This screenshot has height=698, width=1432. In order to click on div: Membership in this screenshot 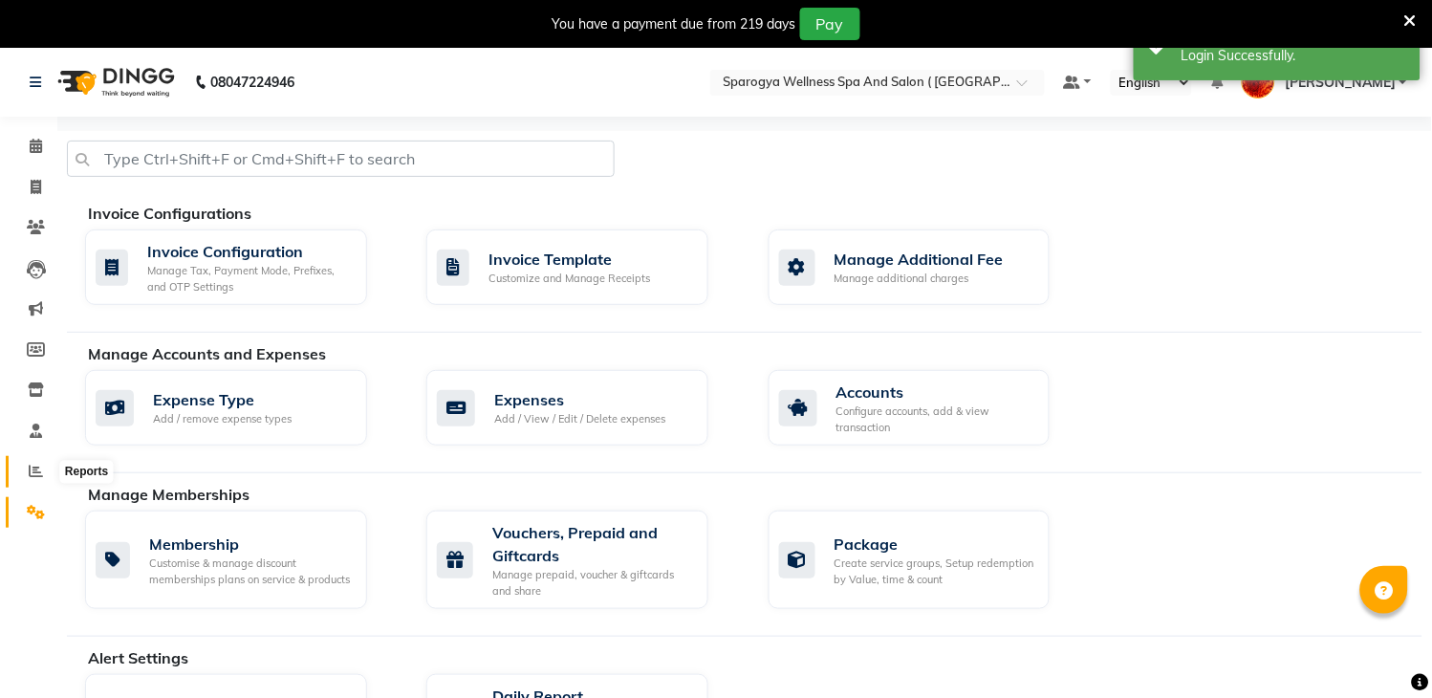, I will do `click(250, 544)`.